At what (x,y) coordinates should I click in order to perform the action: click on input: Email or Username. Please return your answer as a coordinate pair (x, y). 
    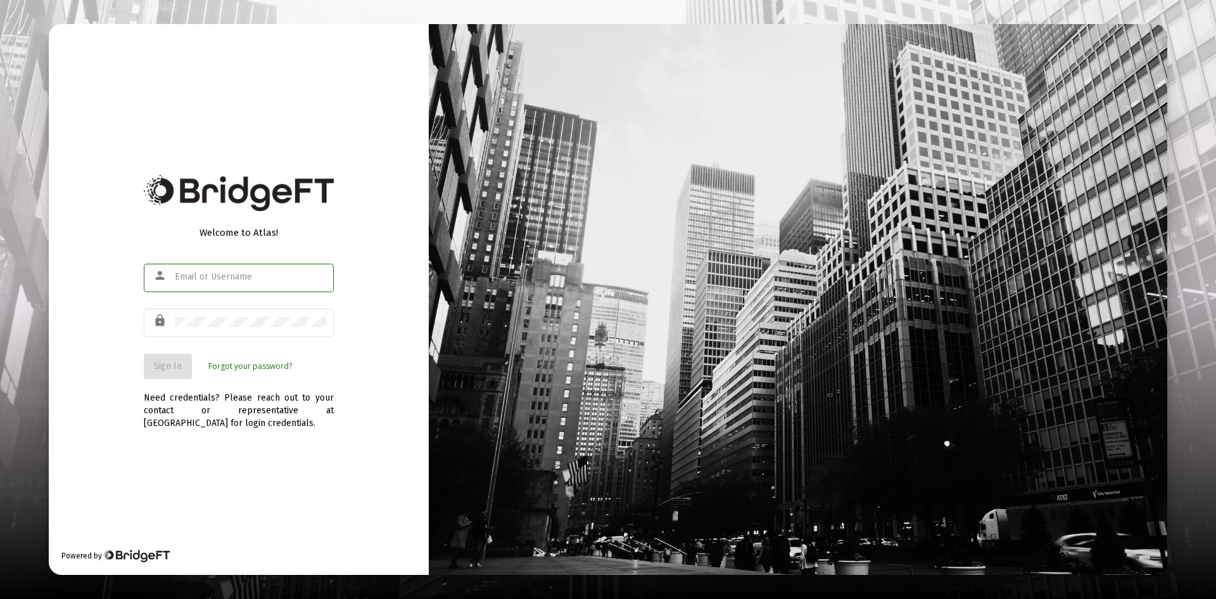
    Looking at the image, I should click on (251, 277).